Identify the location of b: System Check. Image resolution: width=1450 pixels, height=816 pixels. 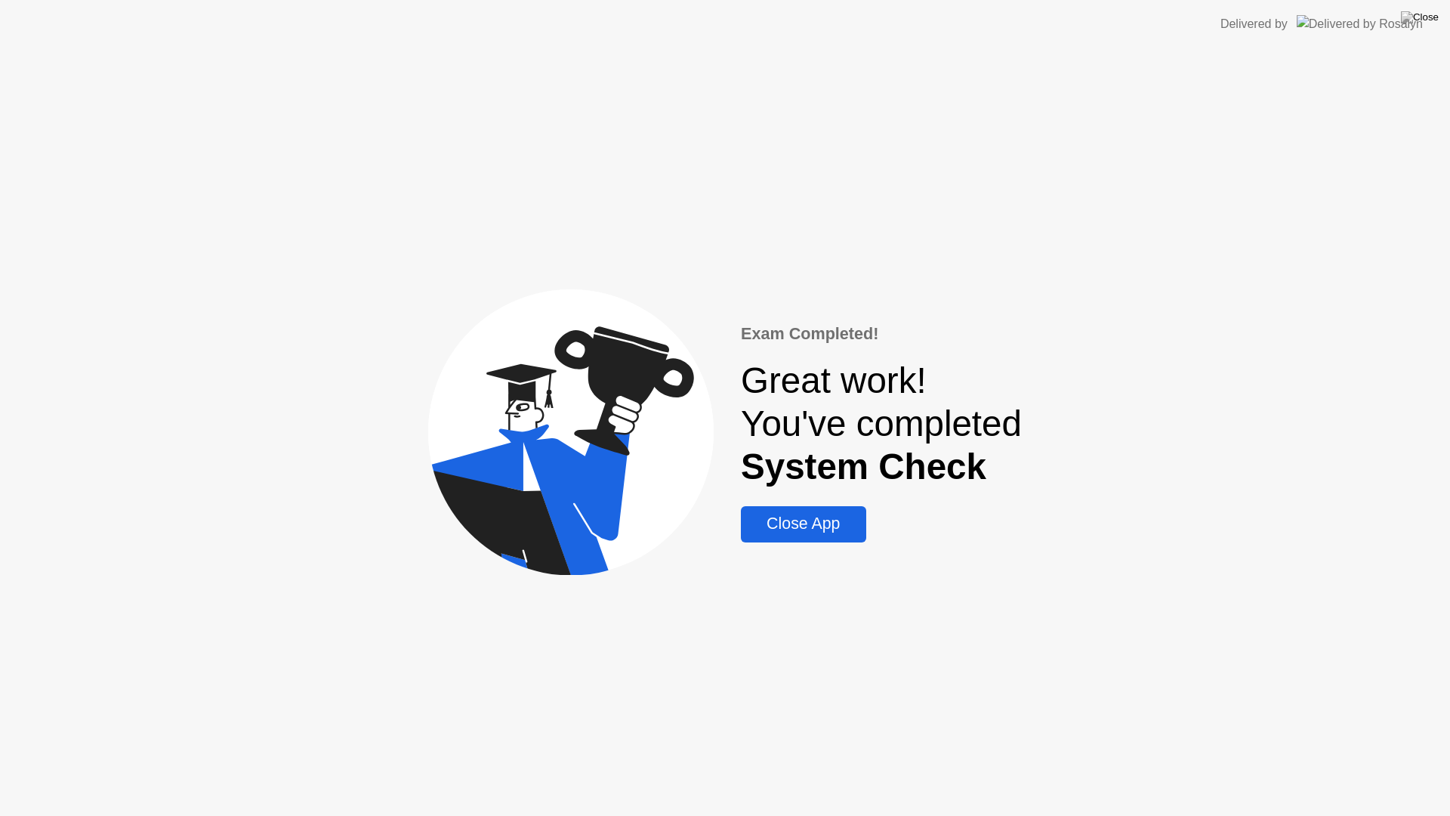
(863, 466).